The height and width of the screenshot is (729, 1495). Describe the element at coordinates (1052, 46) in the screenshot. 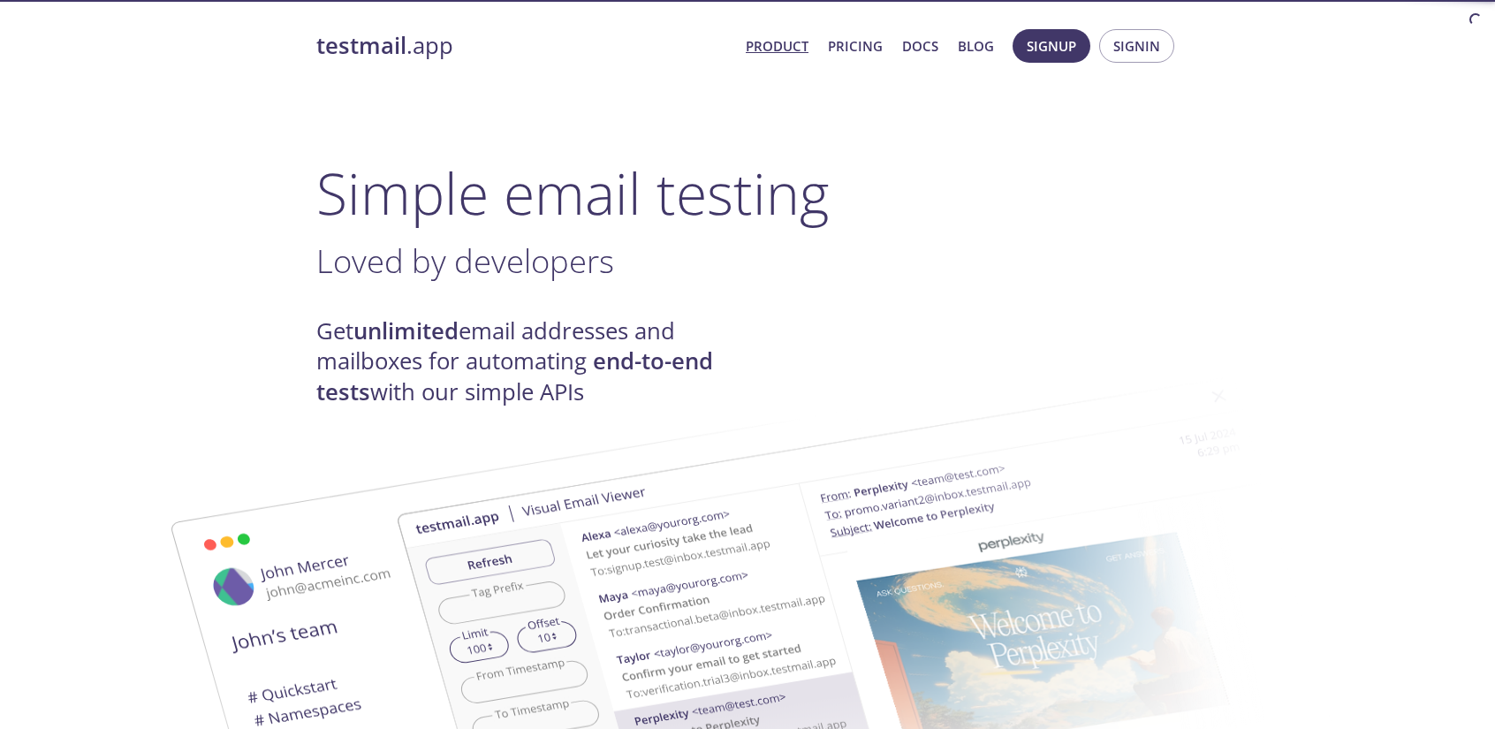

I see `button: Signup` at that location.